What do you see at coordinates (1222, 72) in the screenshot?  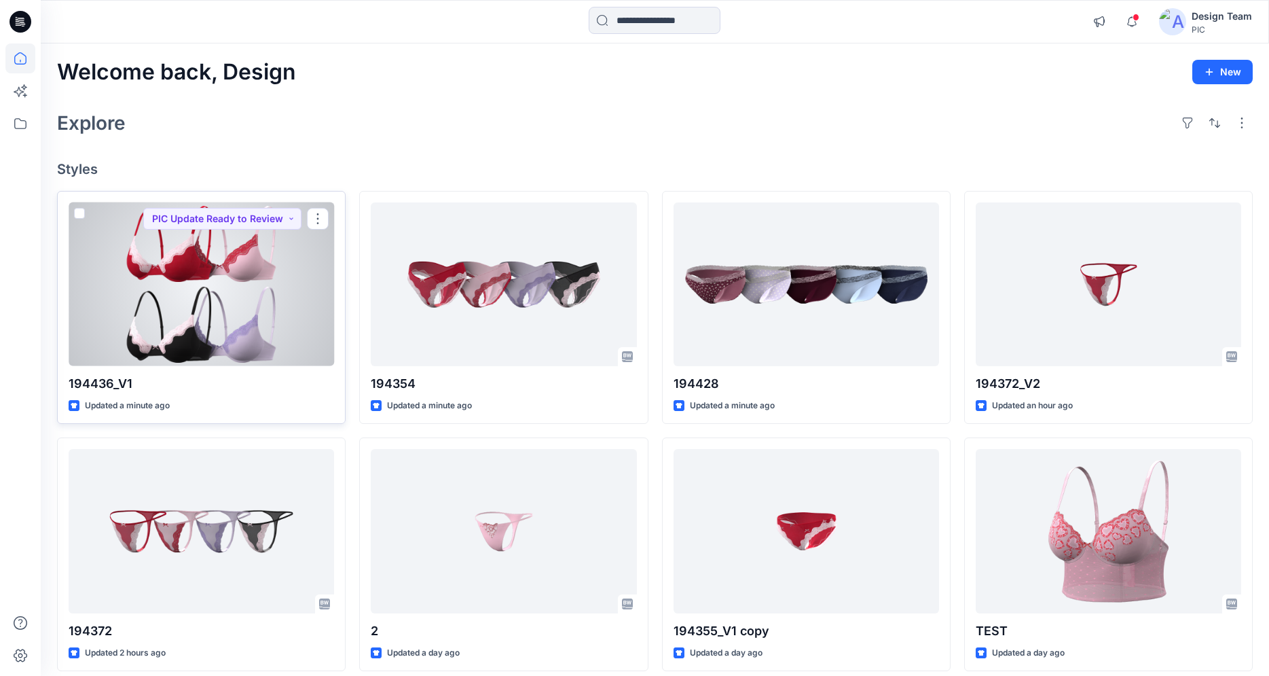 I see `button: New` at bounding box center [1222, 72].